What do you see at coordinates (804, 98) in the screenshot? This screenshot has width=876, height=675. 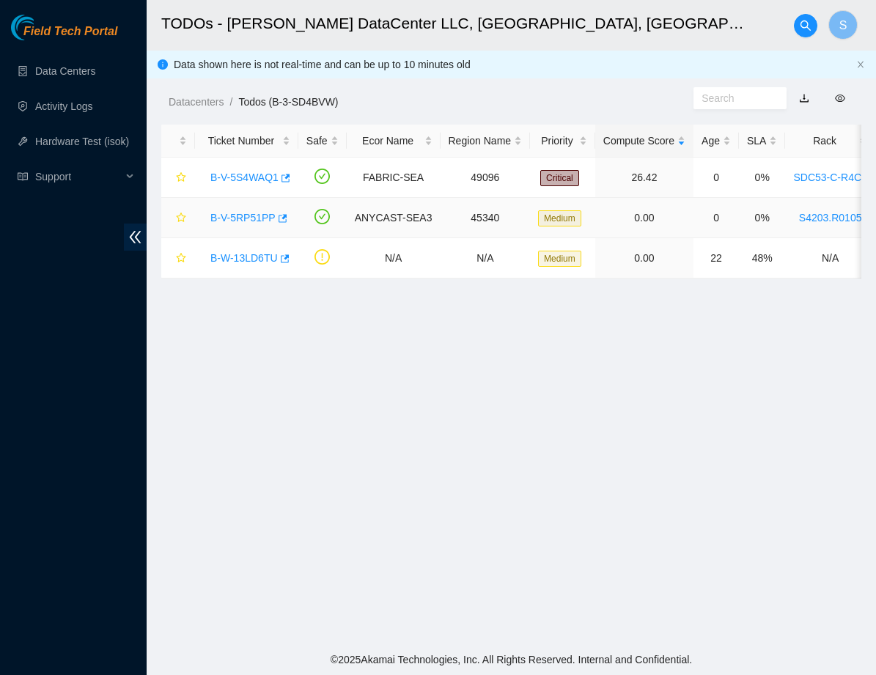 I see `button: download` at bounding box center [804, 98].